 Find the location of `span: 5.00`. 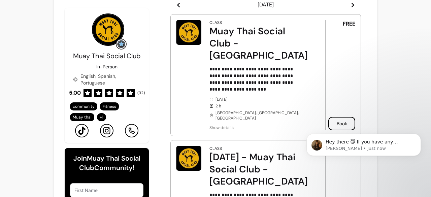

span: 5.00 is located at coordinates (75, 93).